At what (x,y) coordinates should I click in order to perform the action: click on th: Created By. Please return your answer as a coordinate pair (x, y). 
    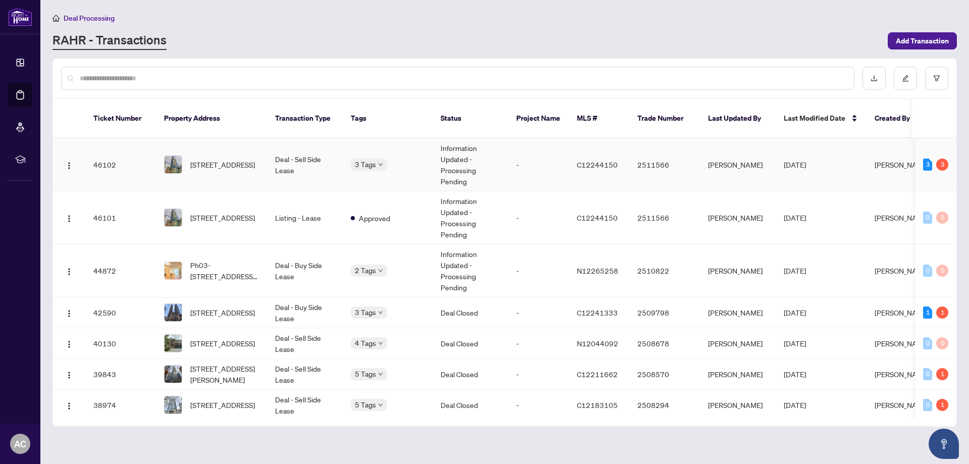
    Looking at the image, I should click on (897, 119).